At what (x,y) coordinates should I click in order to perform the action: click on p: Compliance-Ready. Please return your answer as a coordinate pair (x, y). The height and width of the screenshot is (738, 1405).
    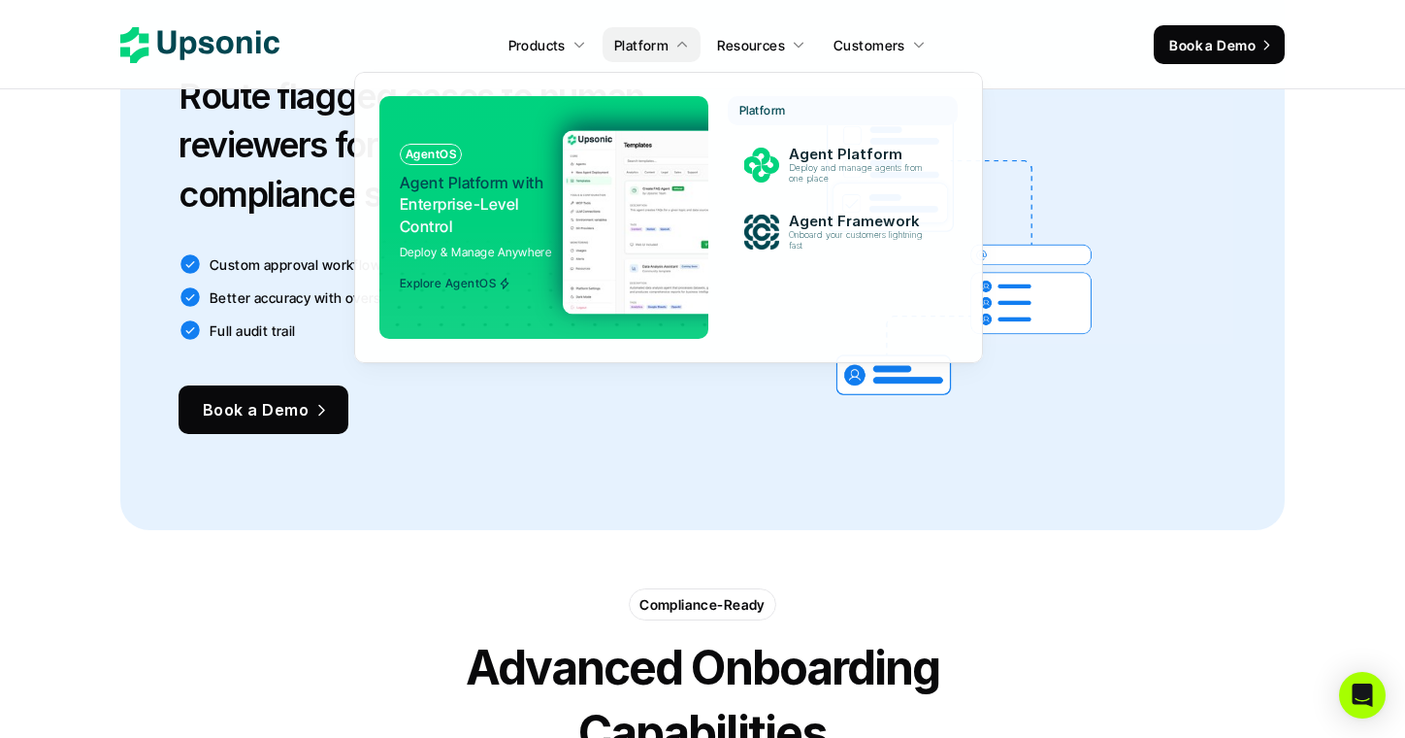
    Looking at the image, I should click on (703, 604).